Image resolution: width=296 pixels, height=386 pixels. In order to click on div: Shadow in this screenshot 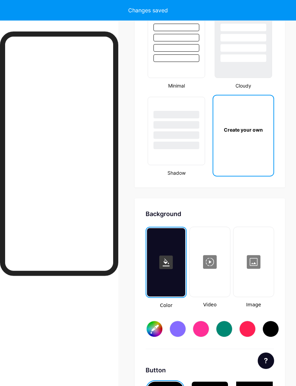, I will do `click(176, 173)`.